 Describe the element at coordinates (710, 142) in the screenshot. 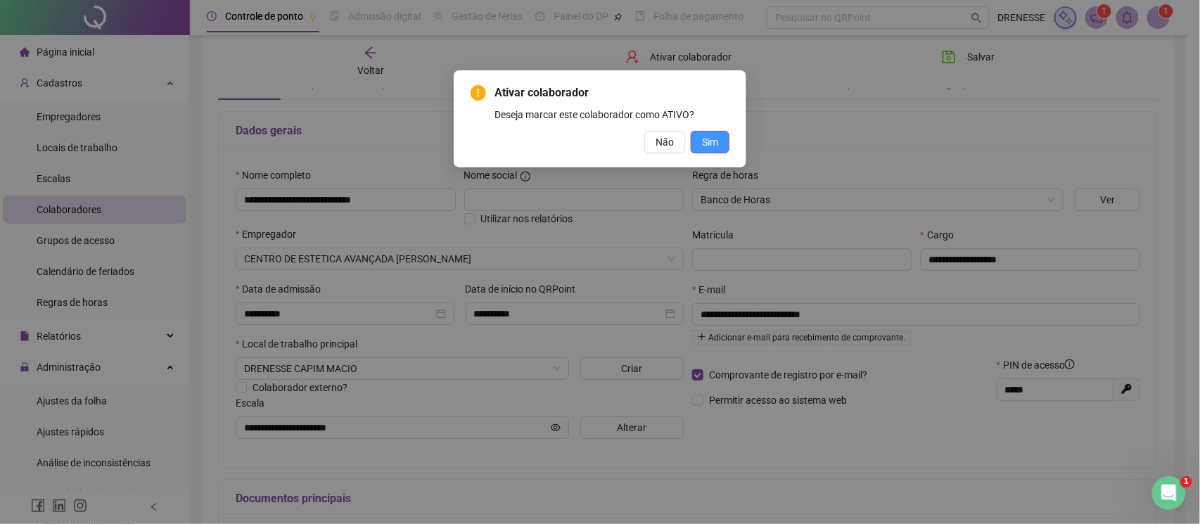

I see `span: Sim` at that location.